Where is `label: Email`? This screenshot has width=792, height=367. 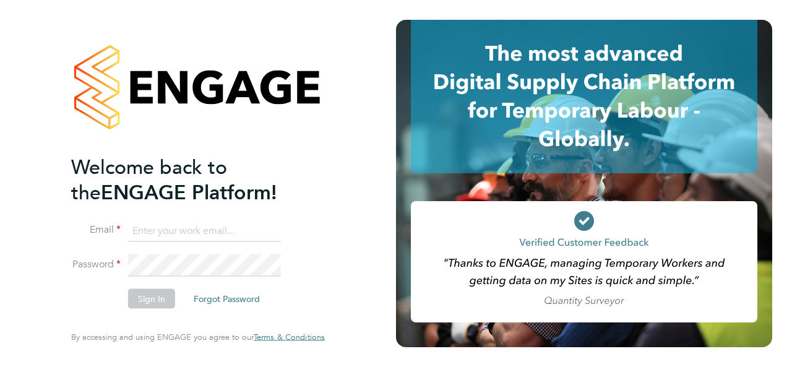
label: Email is located at coordinates (96, 230).